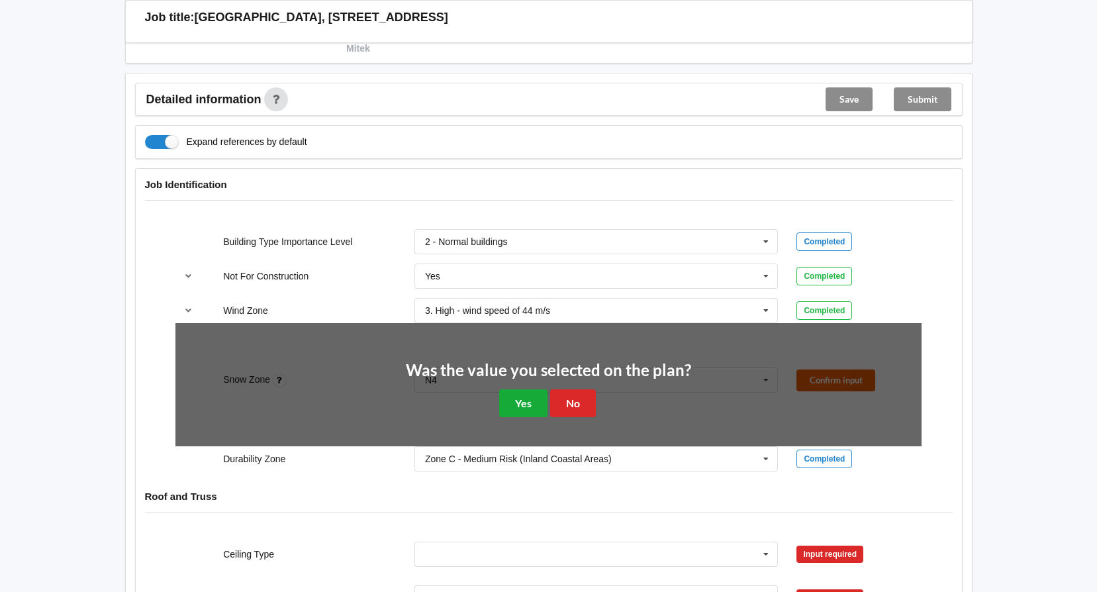  Describe the element at coordinates (466, 242) in the screenshot. I see `div: 2 - Normal buildings` at that location.